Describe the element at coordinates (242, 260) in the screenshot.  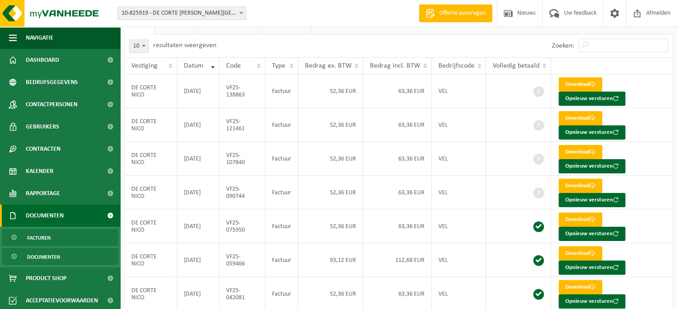
I see `td: VF25-059466` at that location.